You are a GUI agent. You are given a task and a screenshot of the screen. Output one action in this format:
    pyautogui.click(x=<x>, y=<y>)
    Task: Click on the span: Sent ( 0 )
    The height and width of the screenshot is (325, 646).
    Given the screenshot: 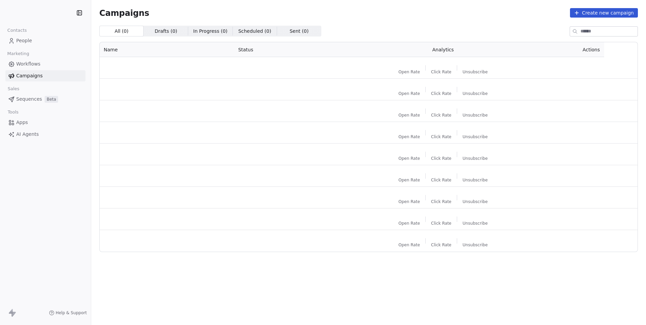 What is the action you would take?
    pyautogui.click(x=299, y=31)
    